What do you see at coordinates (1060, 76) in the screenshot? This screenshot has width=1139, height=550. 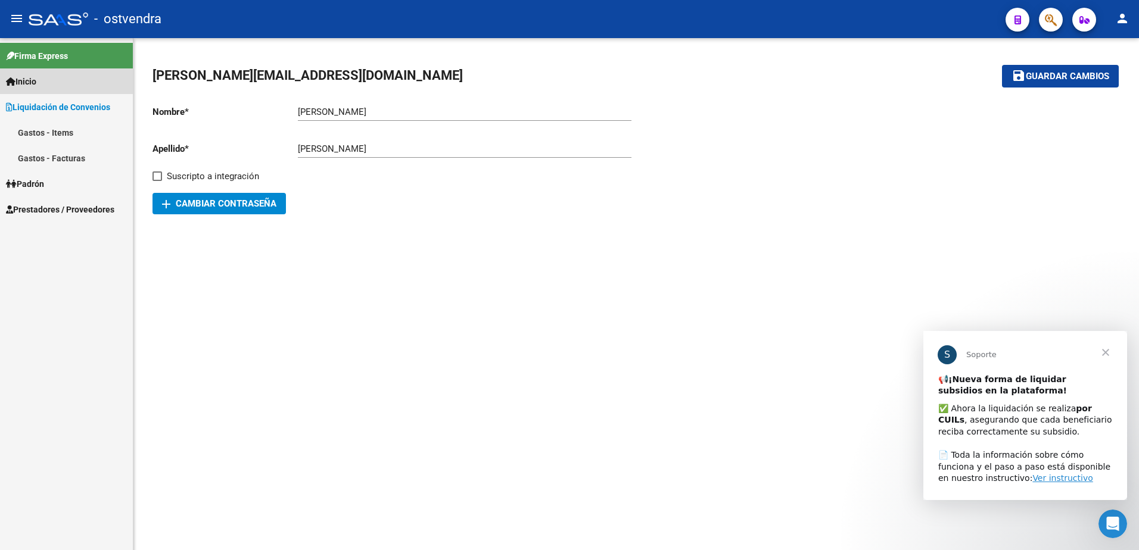 I see `button: Guardar cambios` at bounding box center [1060, 76].